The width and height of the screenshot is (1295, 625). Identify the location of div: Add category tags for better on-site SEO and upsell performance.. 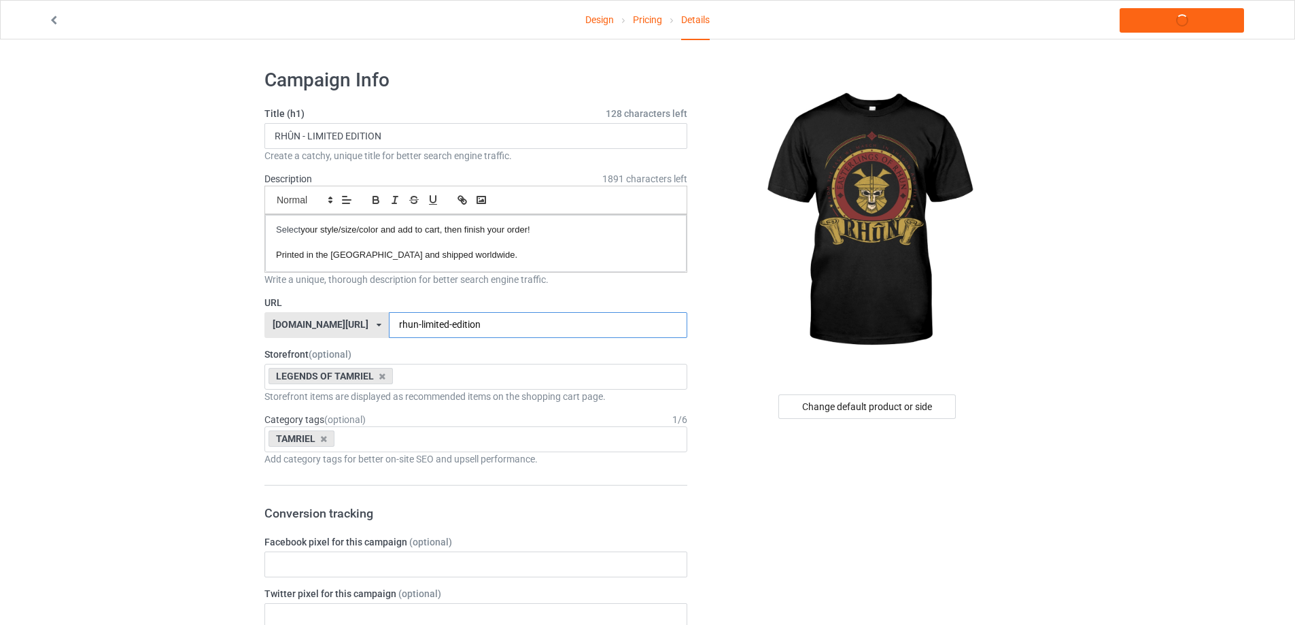
(476, 459).